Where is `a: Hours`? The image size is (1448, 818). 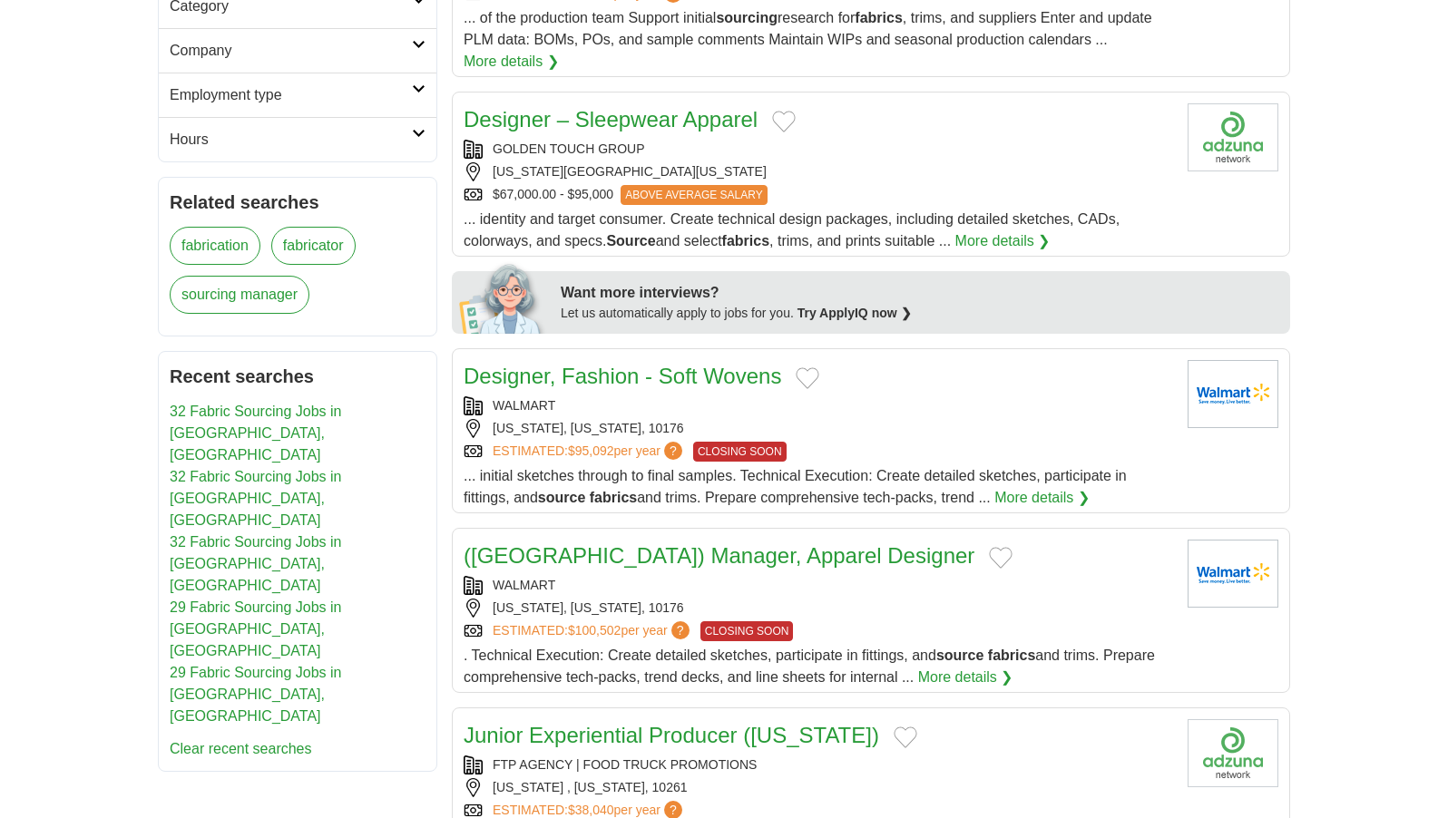 a: Hours is located at coordinates (298, 139).